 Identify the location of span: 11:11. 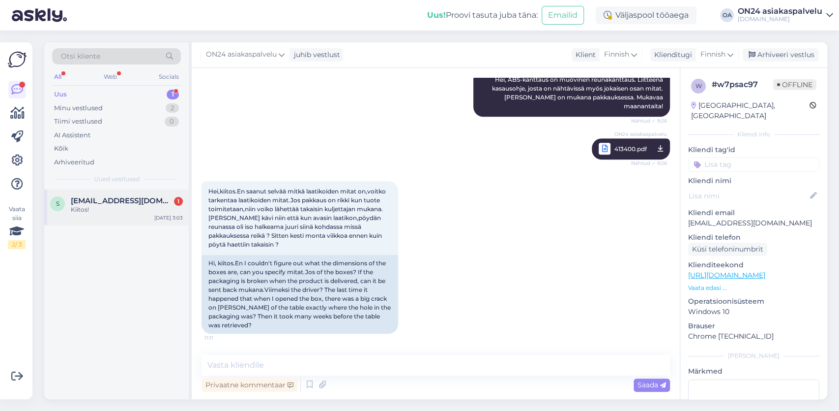
(223, 337).